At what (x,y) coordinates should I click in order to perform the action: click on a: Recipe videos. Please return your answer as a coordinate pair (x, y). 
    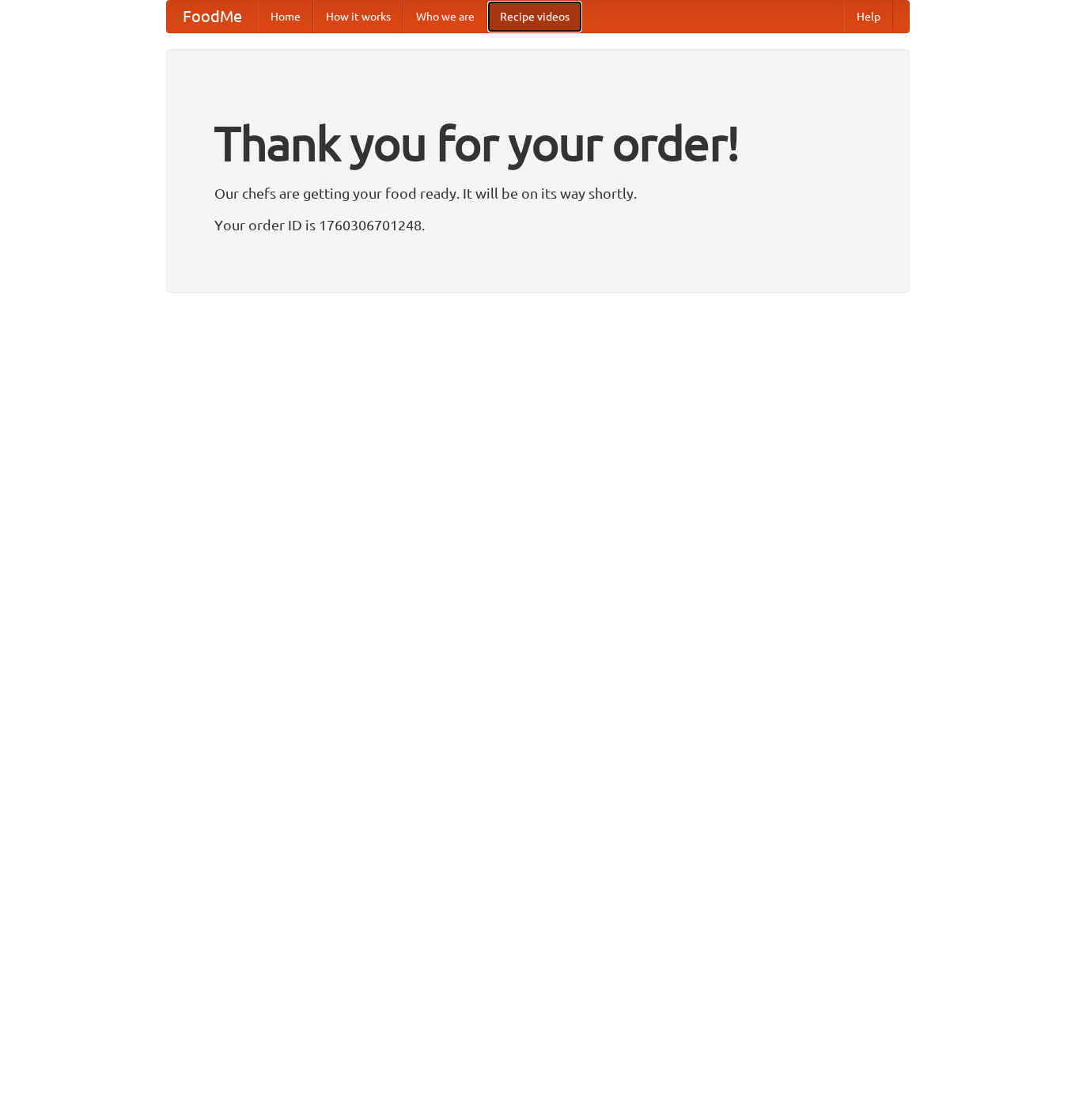
    Looking at the image, I should click on (535, 17).